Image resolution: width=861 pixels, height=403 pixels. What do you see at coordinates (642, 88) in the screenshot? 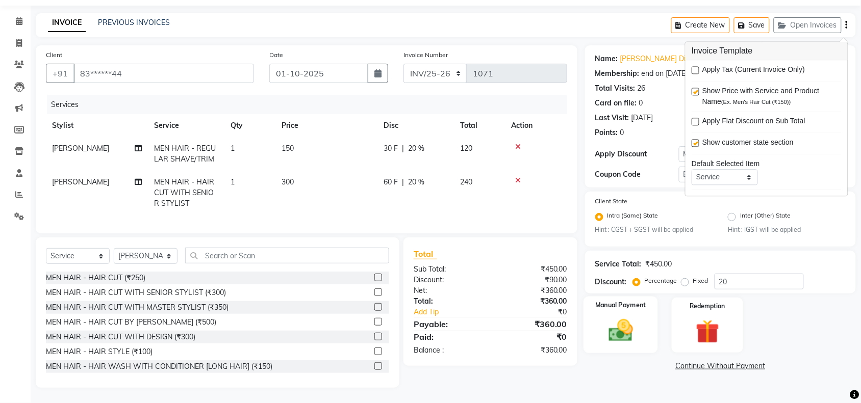
I see `div: 26` at bounding box center [642, 88].